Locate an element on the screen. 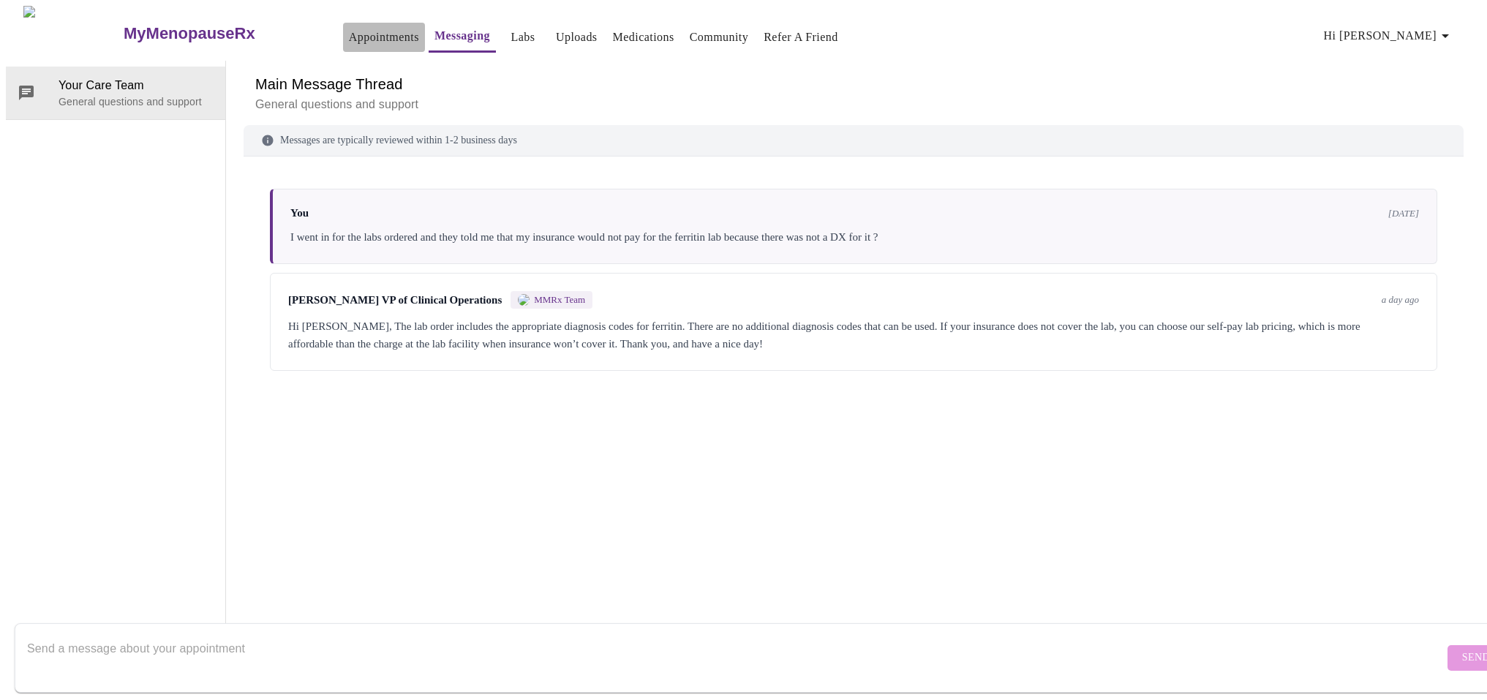  a: Messaging is located at coordinates (462, 36).